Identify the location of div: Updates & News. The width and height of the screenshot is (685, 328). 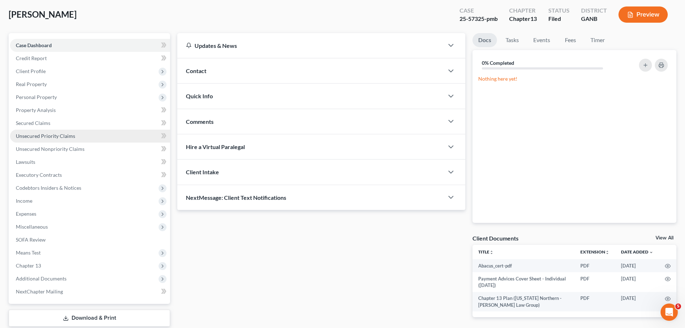
(310, 45).